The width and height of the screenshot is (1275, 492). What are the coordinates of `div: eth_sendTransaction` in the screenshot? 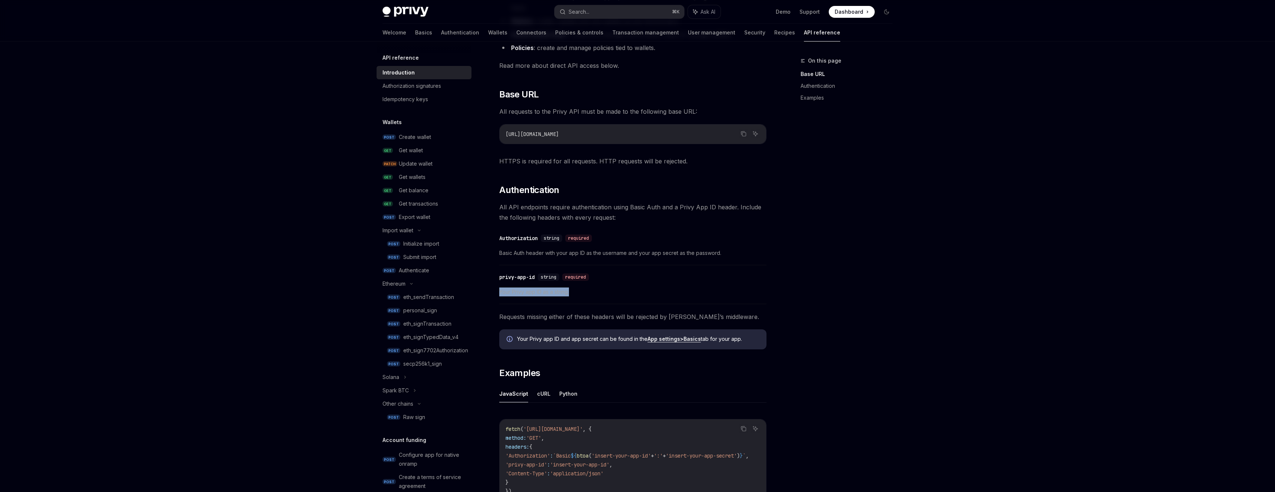 It's located at (429, 297).